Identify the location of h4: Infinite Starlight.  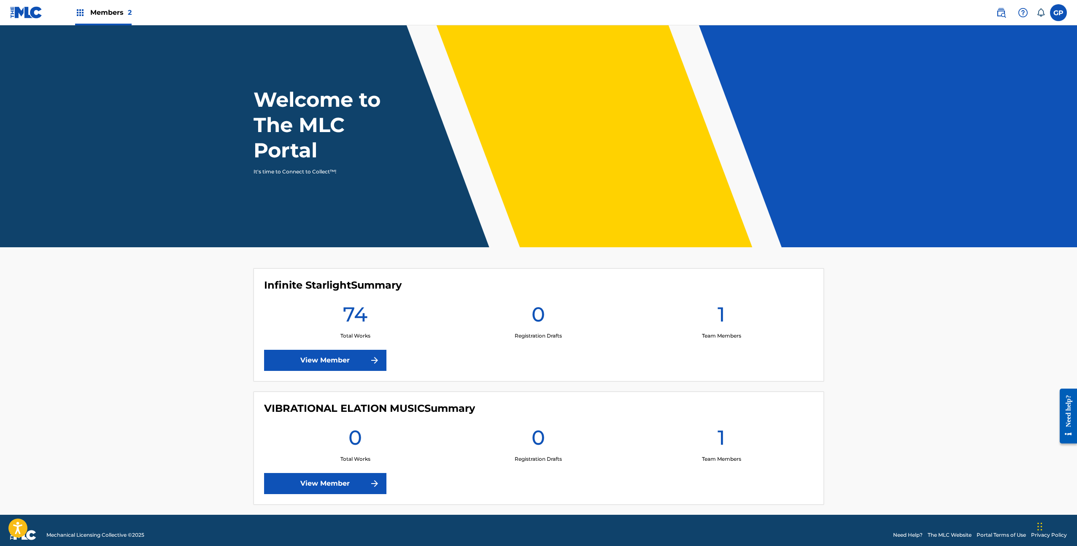
(333, 285).